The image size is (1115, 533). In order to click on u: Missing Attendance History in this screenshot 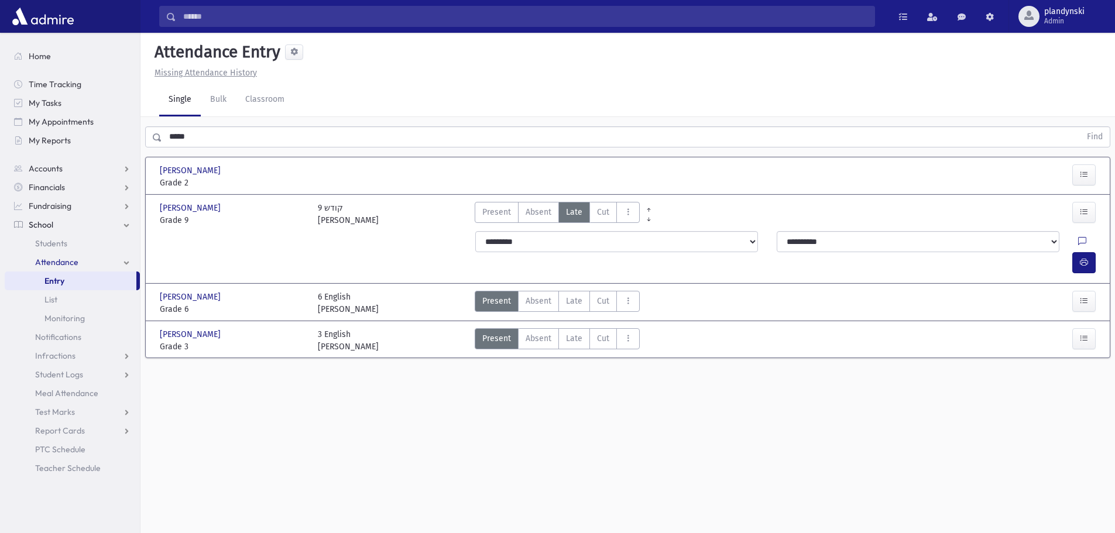, I will do `click(206, 73)`.